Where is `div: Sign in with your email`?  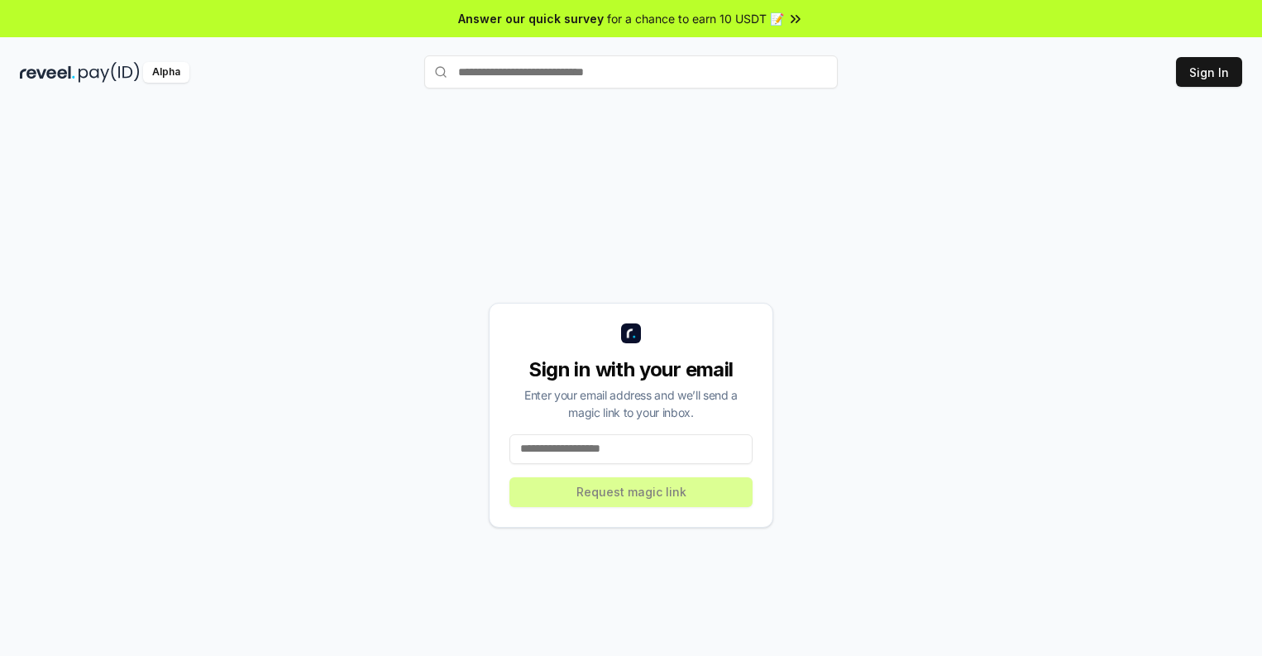
div: Sign in with your email is located at coordinates (631, 370).